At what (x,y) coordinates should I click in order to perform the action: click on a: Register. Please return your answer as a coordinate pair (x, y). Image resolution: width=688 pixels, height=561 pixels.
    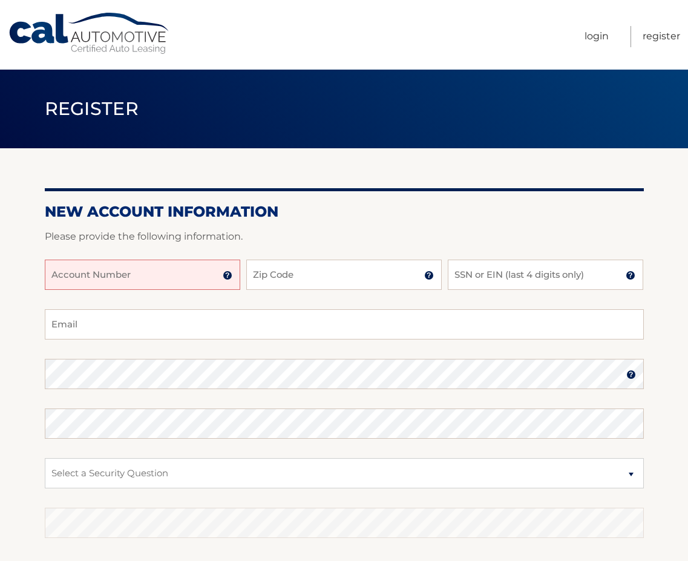
    Looking at the image, I should click on (661, 36).